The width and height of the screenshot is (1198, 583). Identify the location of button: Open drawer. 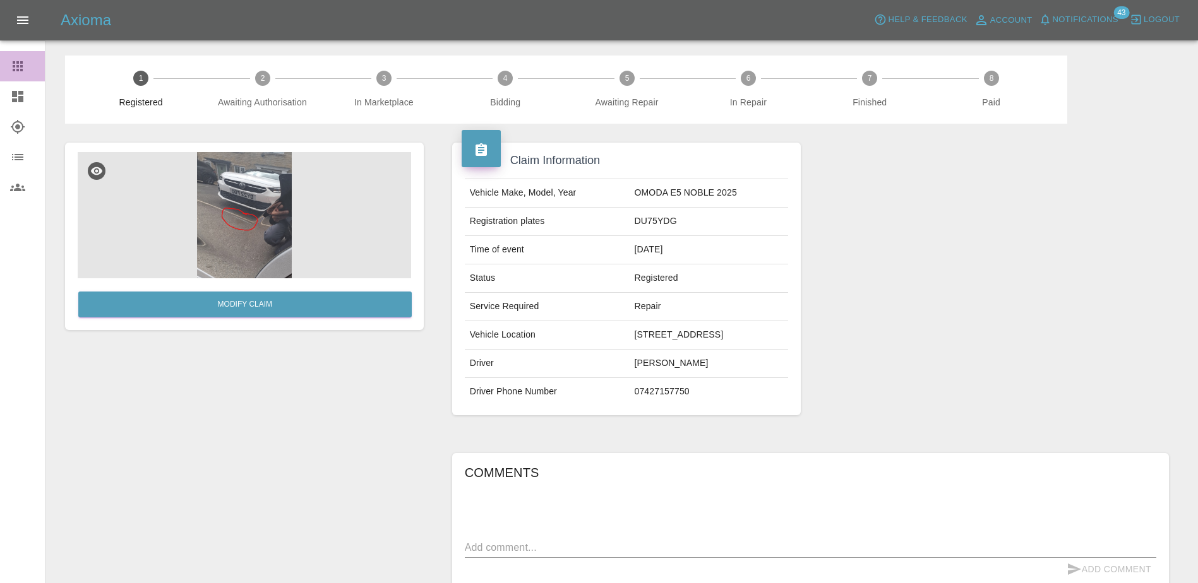
(23, 20).